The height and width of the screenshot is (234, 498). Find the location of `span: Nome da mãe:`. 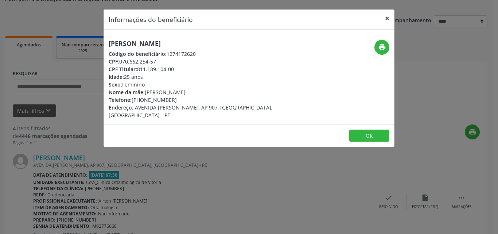

span: Nome da mãe: is located at coordinates (126, 92).